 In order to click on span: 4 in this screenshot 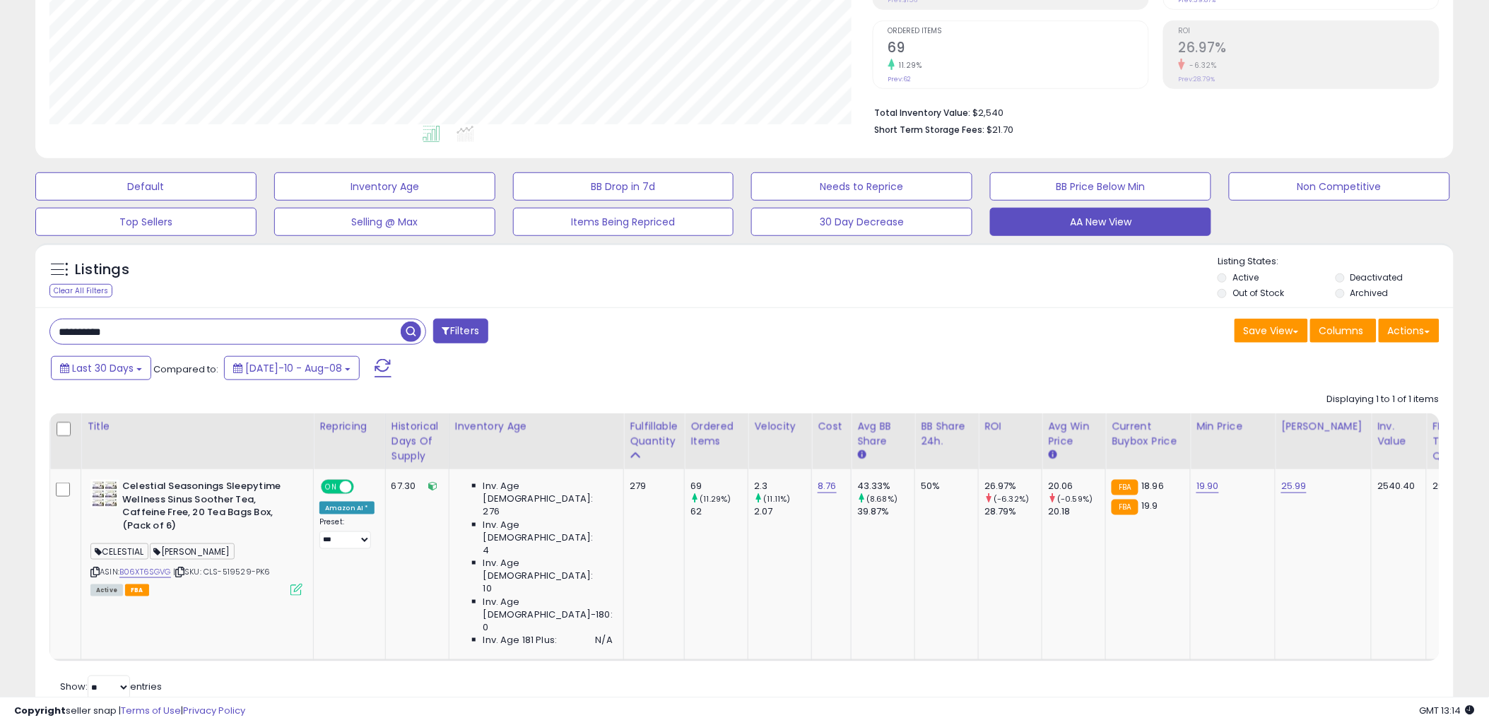, I will do `click(486, 550)`.